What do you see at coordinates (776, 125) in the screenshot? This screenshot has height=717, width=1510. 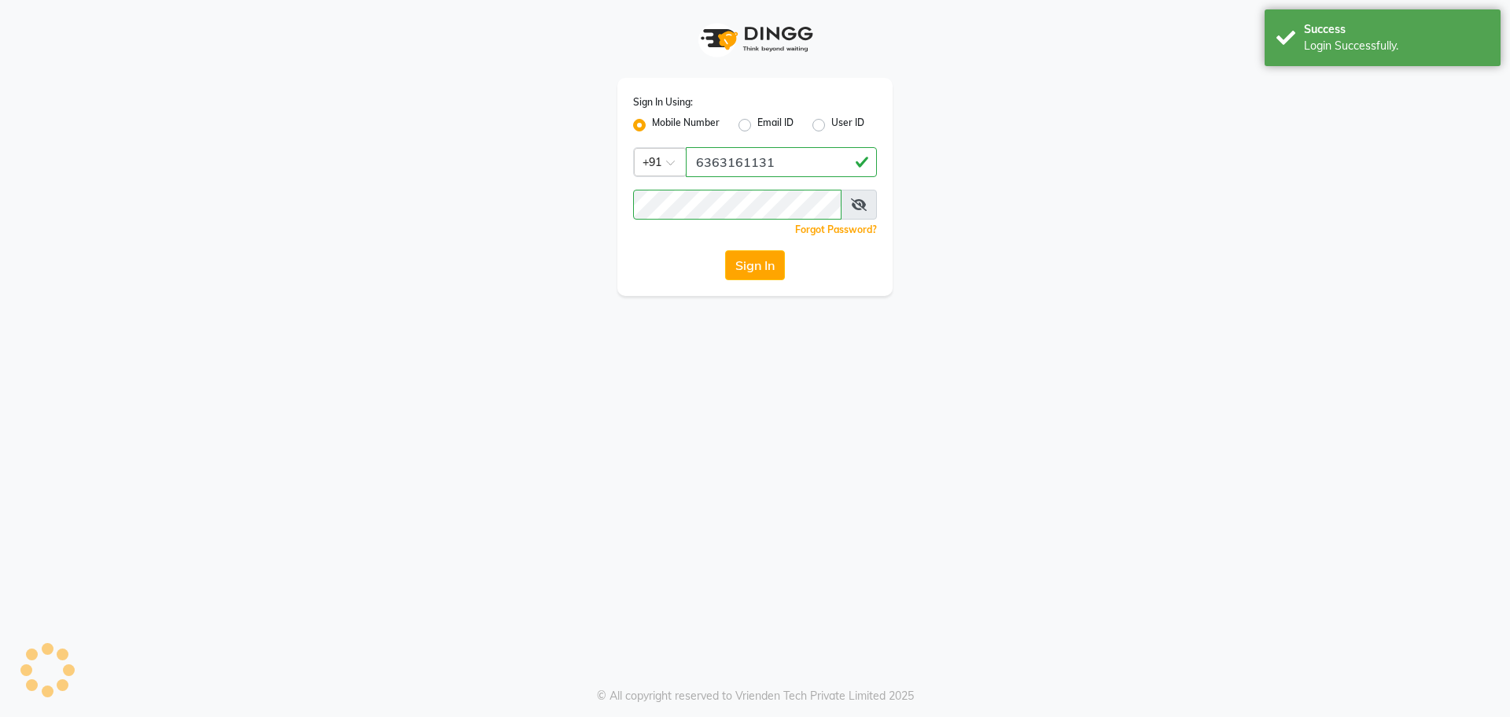 I see `label: Email ID` at bounding box center [776, 125].